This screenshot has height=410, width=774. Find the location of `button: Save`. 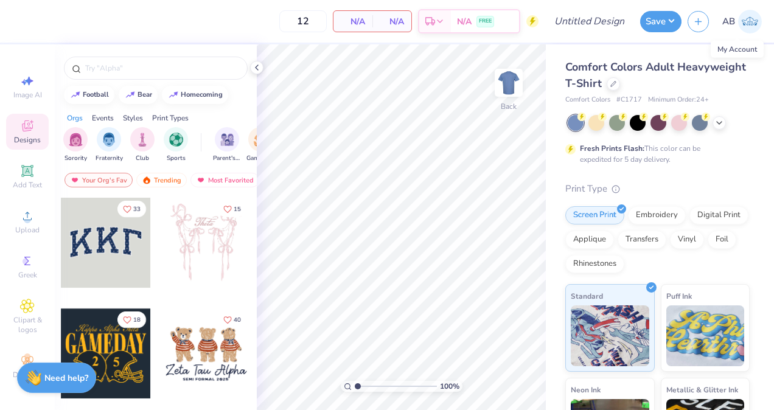

button: Save is located at coordinates (661, 21).